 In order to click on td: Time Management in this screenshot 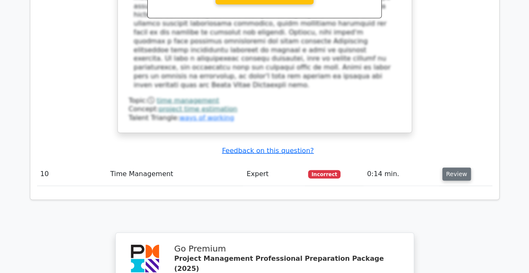, I will do `click(175, 174)`.